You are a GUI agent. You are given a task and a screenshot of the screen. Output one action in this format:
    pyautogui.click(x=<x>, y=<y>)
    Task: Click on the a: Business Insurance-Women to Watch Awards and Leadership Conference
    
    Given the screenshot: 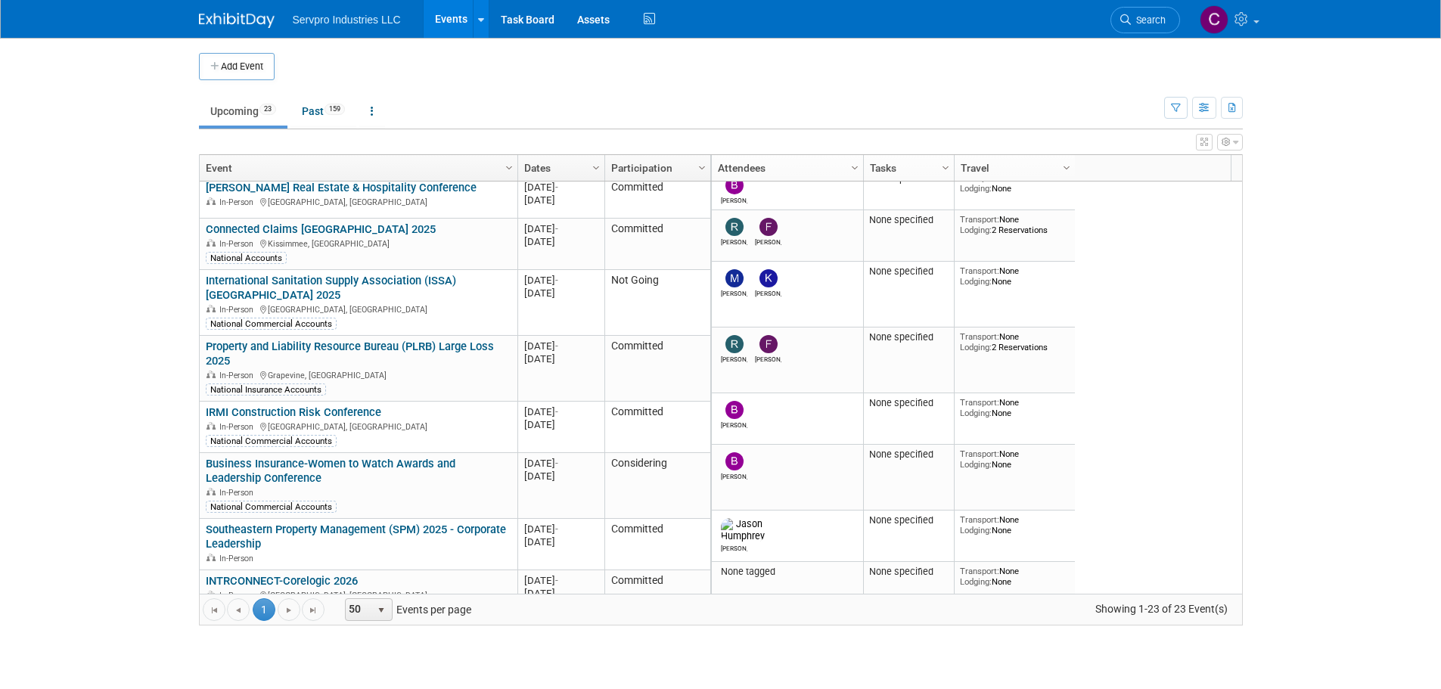 What is the action you would take?
    pyautogui.click(x=331, y=471)
    